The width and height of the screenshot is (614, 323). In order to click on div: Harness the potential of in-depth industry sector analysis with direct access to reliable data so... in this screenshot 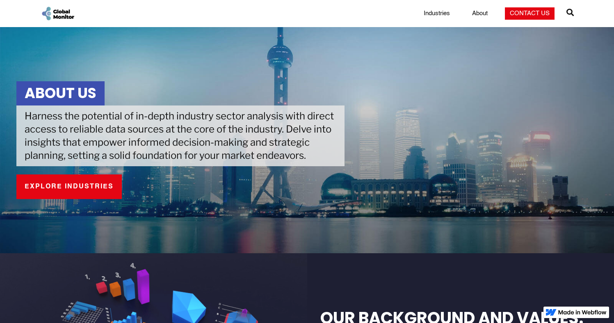, I will do `click(180, 136)`.